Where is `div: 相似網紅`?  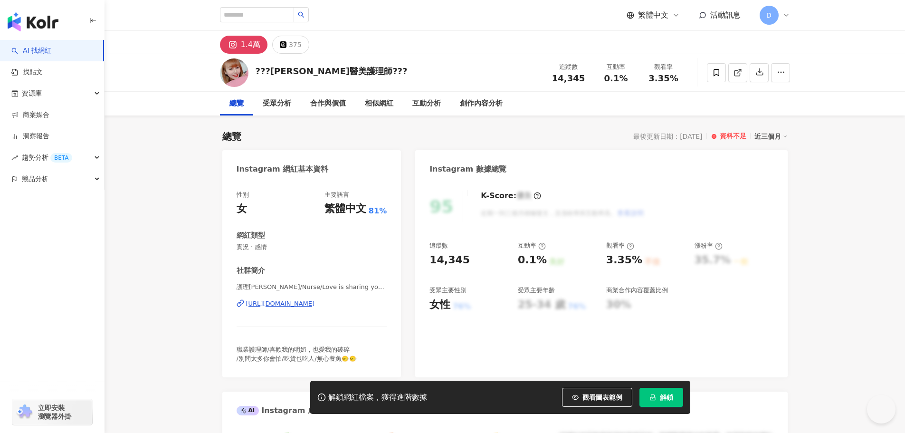
div: 相似網紅 is located at coordinates (379, 104).